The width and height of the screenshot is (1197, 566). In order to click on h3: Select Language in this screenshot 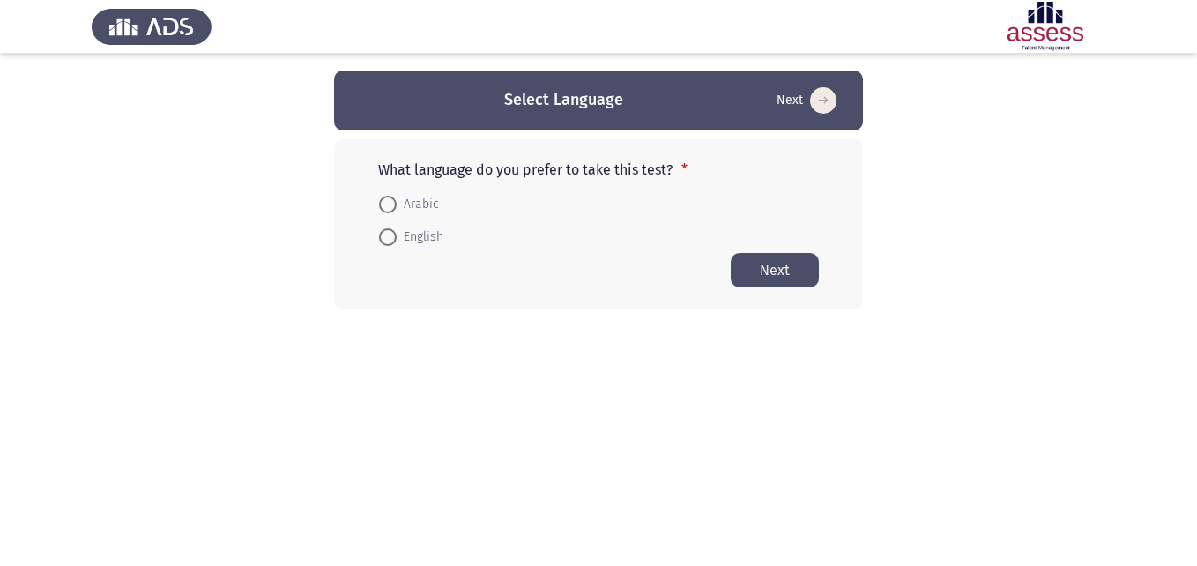, I will do `click(563, 100)`.